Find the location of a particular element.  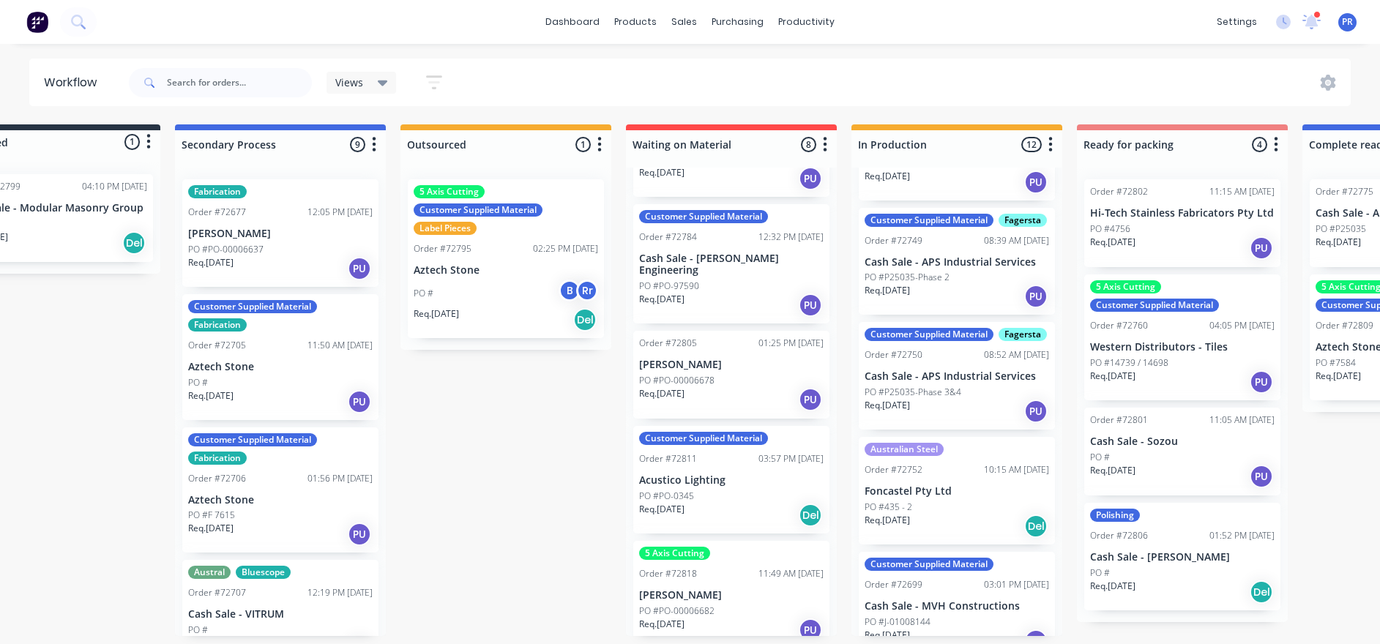

input: Search for orders... is located at coordinates (239, 83).